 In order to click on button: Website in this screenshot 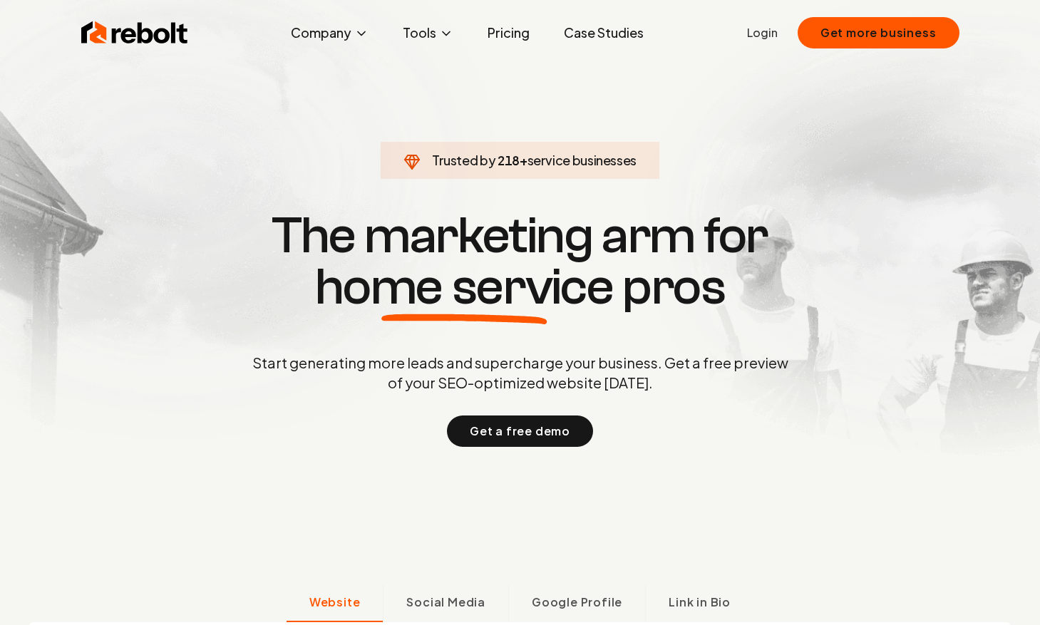, I will do `click(335, 604)`.